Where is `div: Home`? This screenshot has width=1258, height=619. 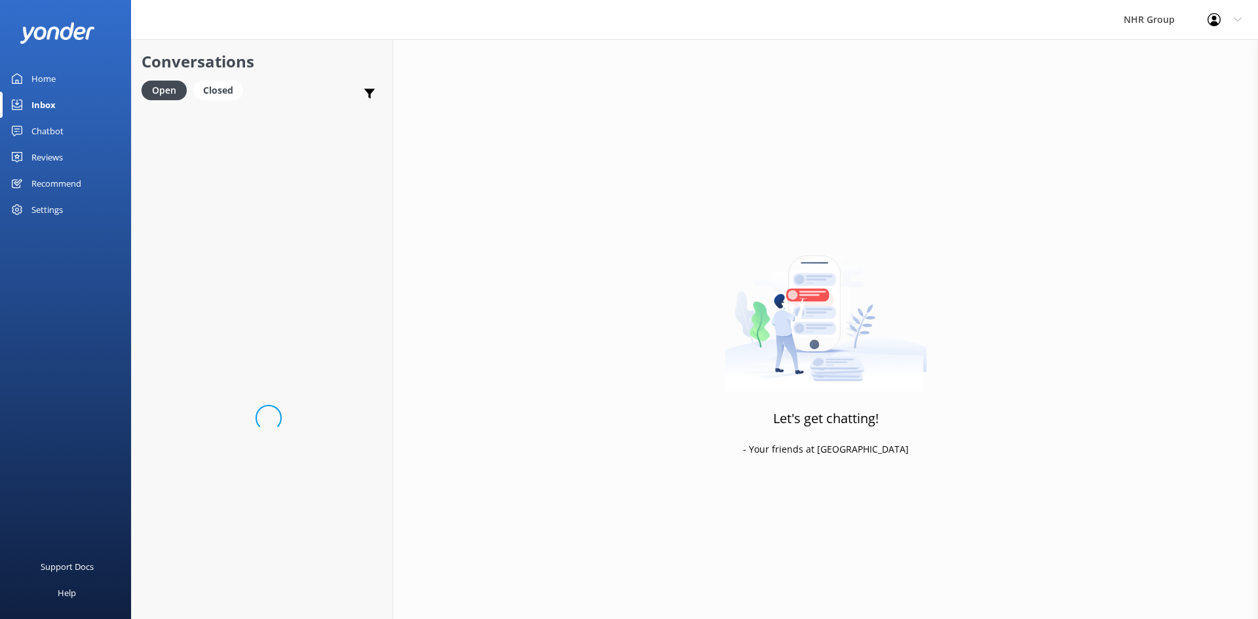 div: Home is located at coordinates (43, 79).